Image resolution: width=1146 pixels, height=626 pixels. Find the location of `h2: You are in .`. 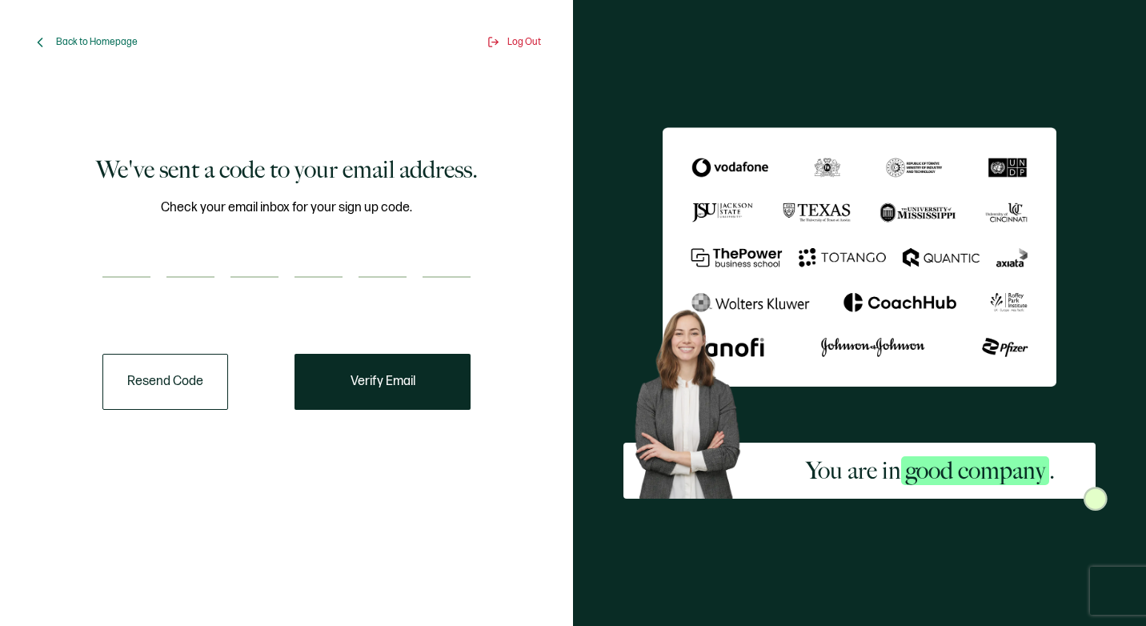

h2: You are in . is located at coordinates (930, 470).